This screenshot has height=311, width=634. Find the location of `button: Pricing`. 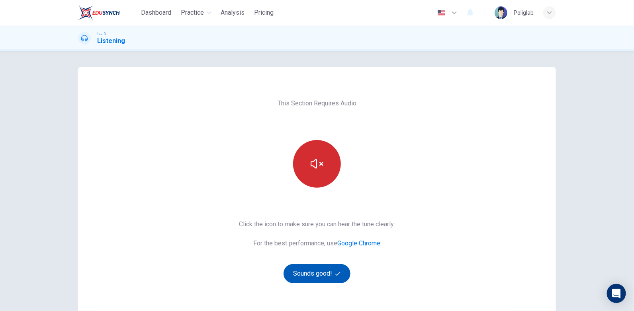

button: Pricing is located at coordinates (264, 13).